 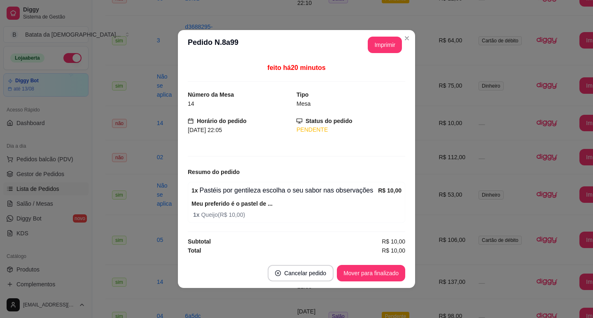 What do you see at coordinates (390, 191) in the screenshot?
I see `strong: R$ 10,00` at bounding box center [390, 191].